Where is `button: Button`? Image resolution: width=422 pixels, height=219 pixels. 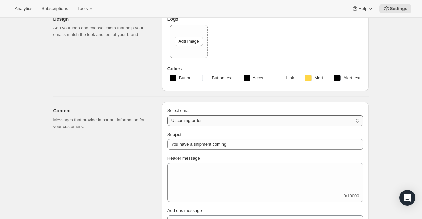
button: Button is located at coordinates (181, 78).